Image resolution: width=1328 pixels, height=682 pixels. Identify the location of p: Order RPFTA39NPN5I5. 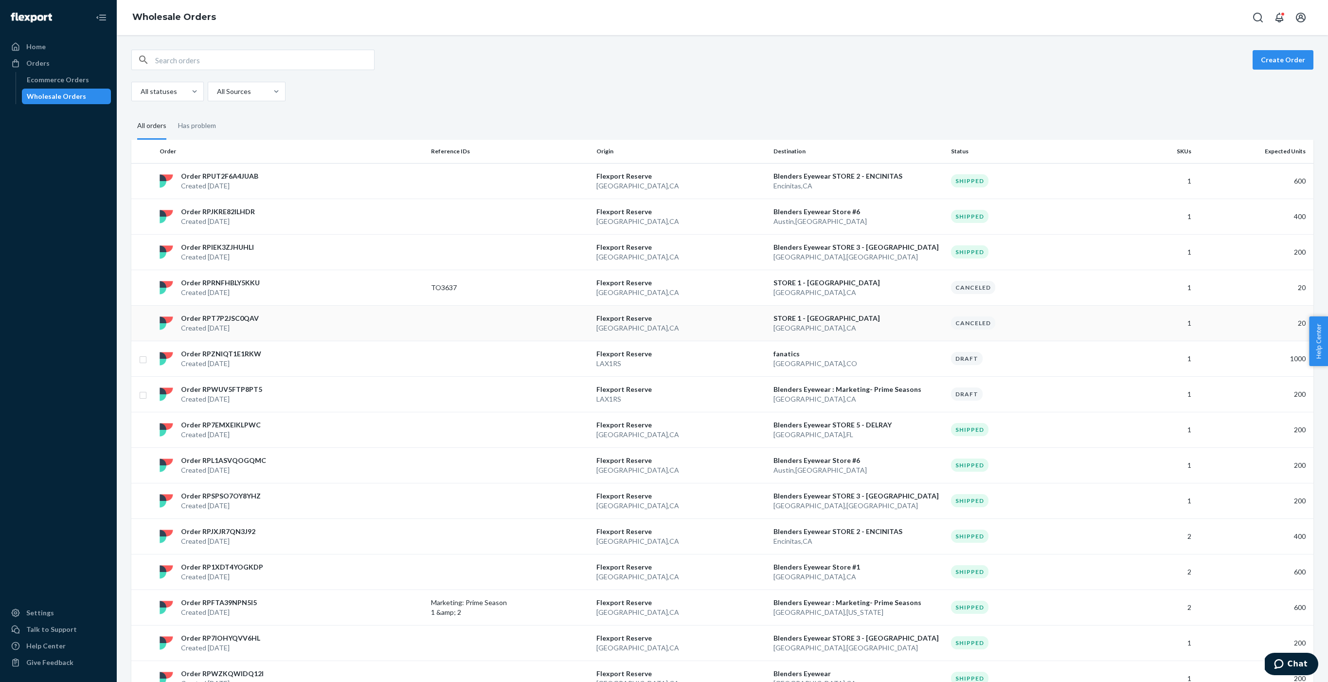
(219, 602).